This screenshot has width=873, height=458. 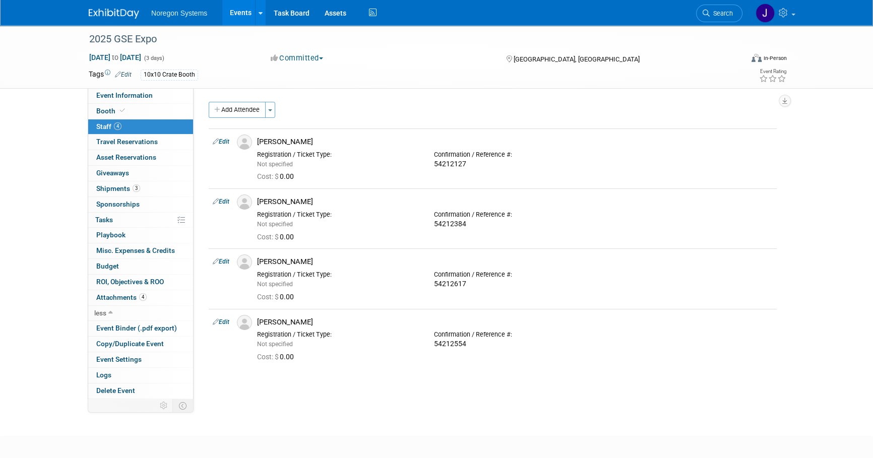 What do you see at coordinates (141, 360) in the screenshot?
I see `a: Event Settings` at bounding box center [141, 360].